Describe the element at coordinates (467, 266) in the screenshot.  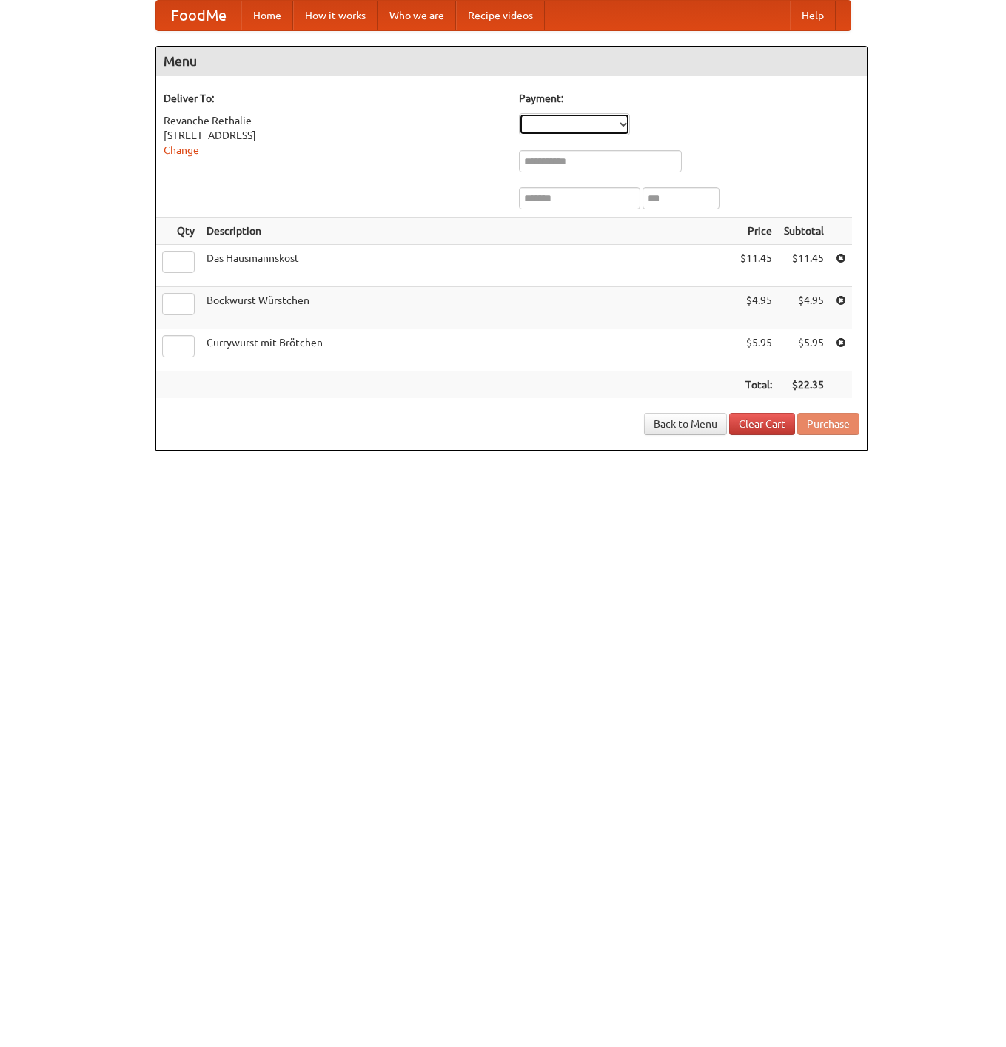
I see `td: Das Hausmannskost` at that location.